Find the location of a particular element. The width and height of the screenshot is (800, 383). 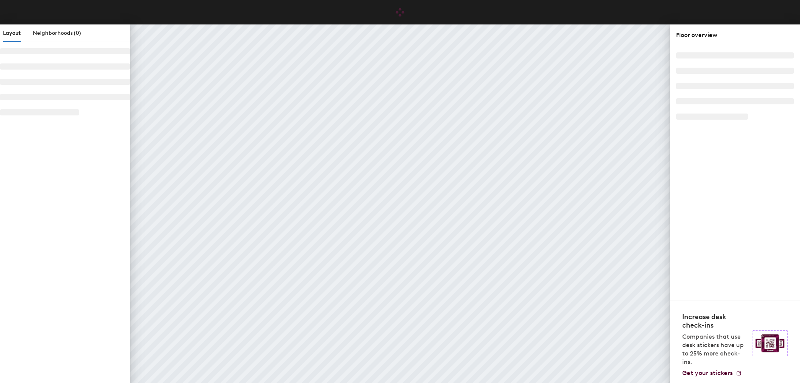

img: Sticker logo is located at coordinates (770, 344).